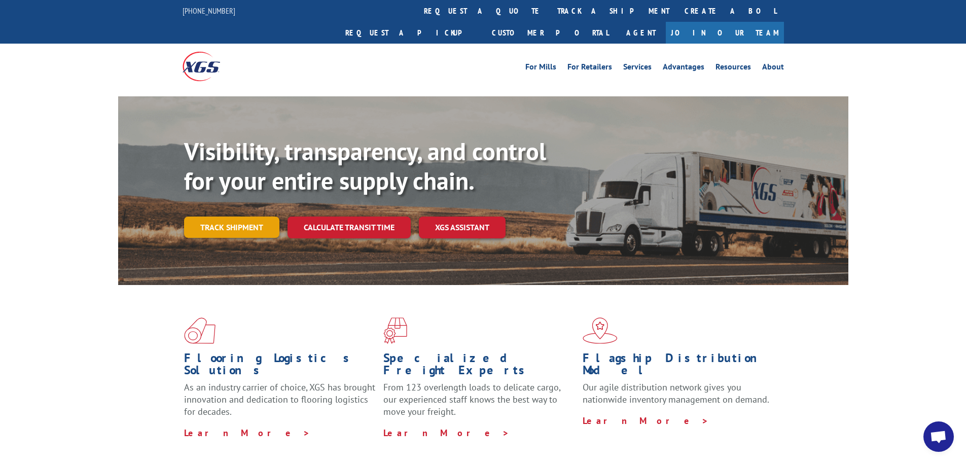  I want to click on a: Request a pickup, so click(411, 32).